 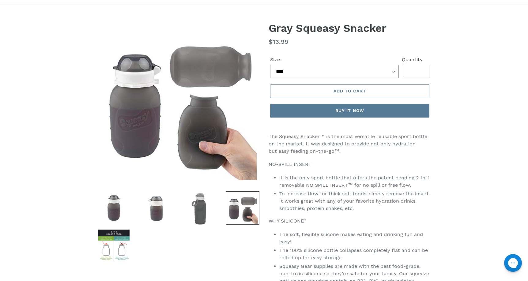 I want to click on button: Buy it now, so click(x=350, y=111).